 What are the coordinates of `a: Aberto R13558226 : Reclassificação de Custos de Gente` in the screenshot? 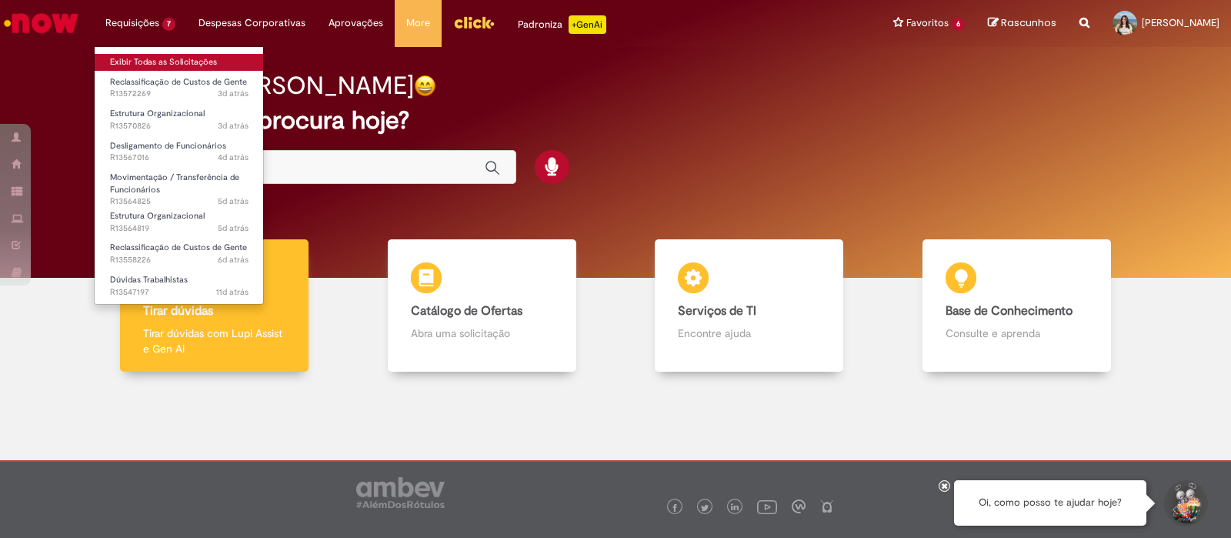 It's located at (179, 253).